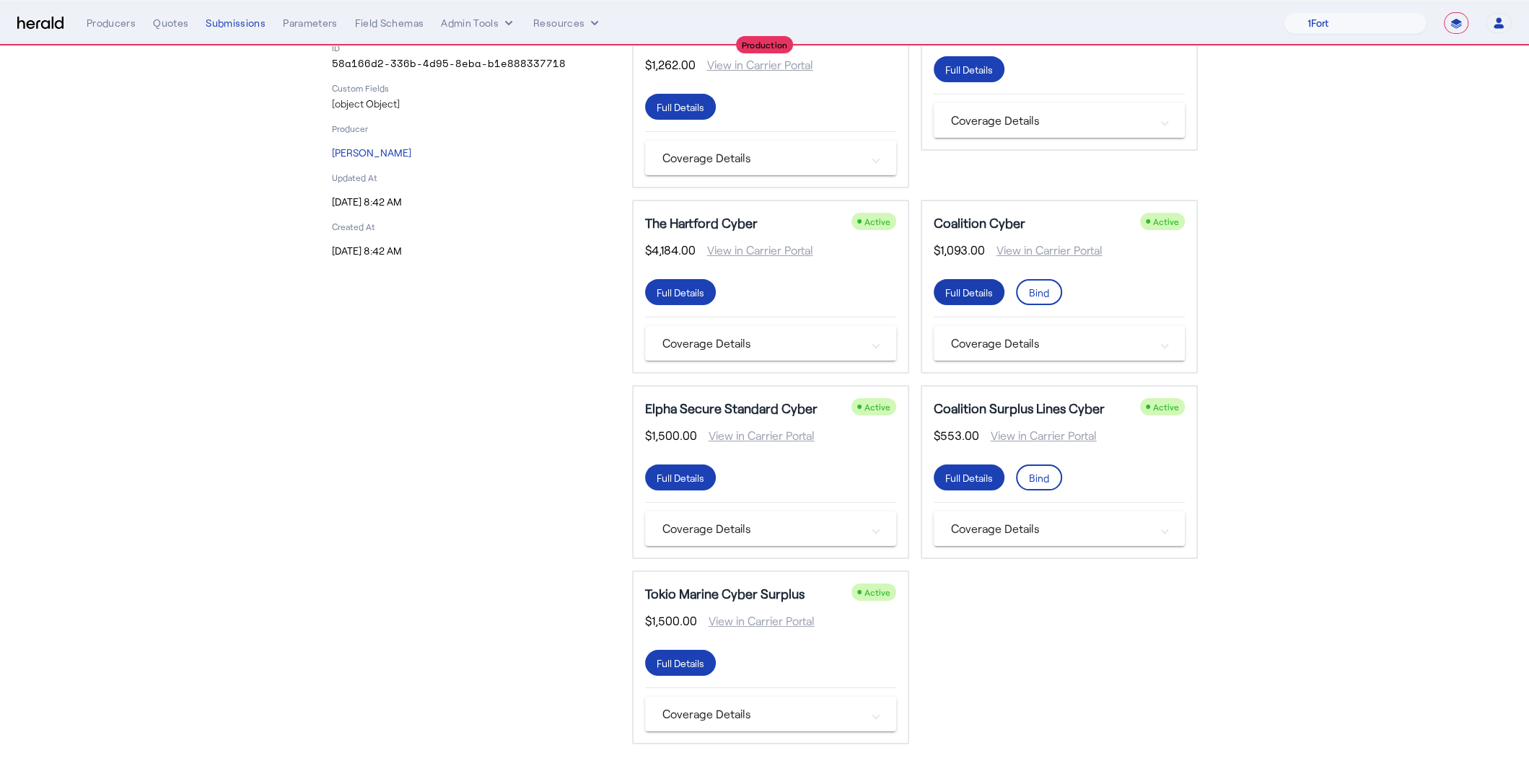 The width and height of the screenshot is (1529, 771). What do you see at coordinates (40, 23) in the screenshot?
I see `img: Herald Logo` at bounding box center [40, 23].